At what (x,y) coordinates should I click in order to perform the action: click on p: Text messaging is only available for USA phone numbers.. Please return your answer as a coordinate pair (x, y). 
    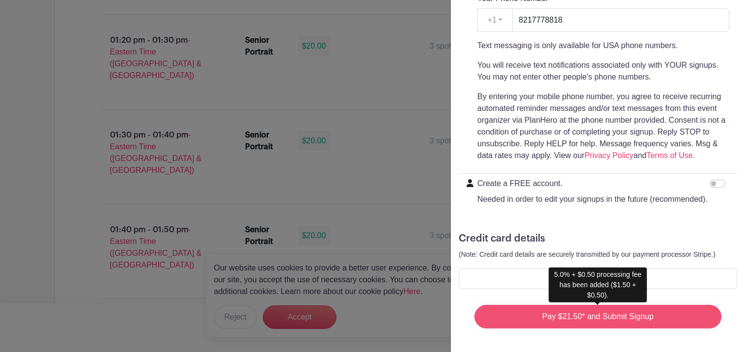
    Looking at the image, I should click on (603, 46).